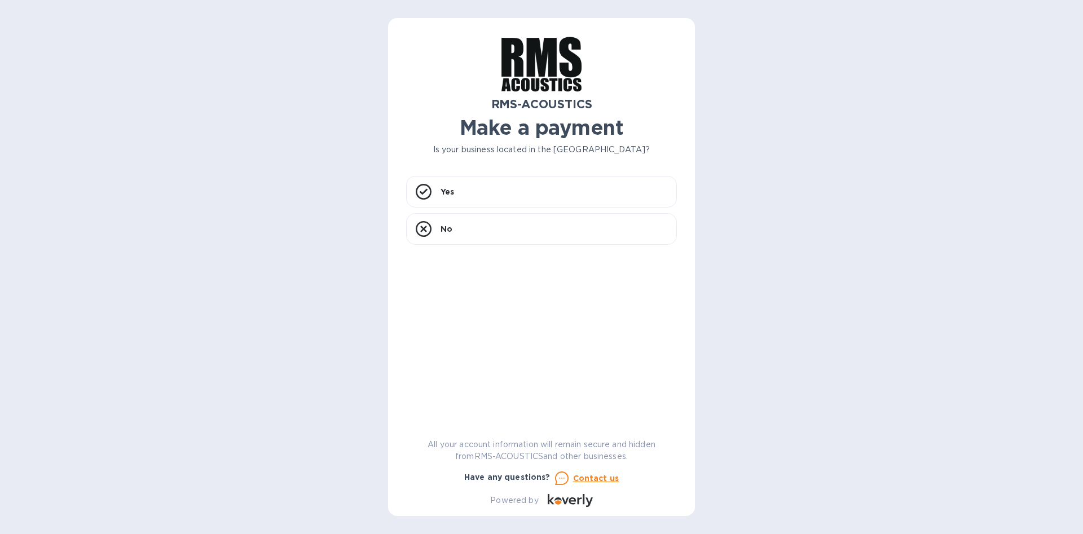  What do you see at coordinates (542, 104) in the screenshot?
I see `b: RMS-ACOUSTICS` at bounding box center [542, 104].